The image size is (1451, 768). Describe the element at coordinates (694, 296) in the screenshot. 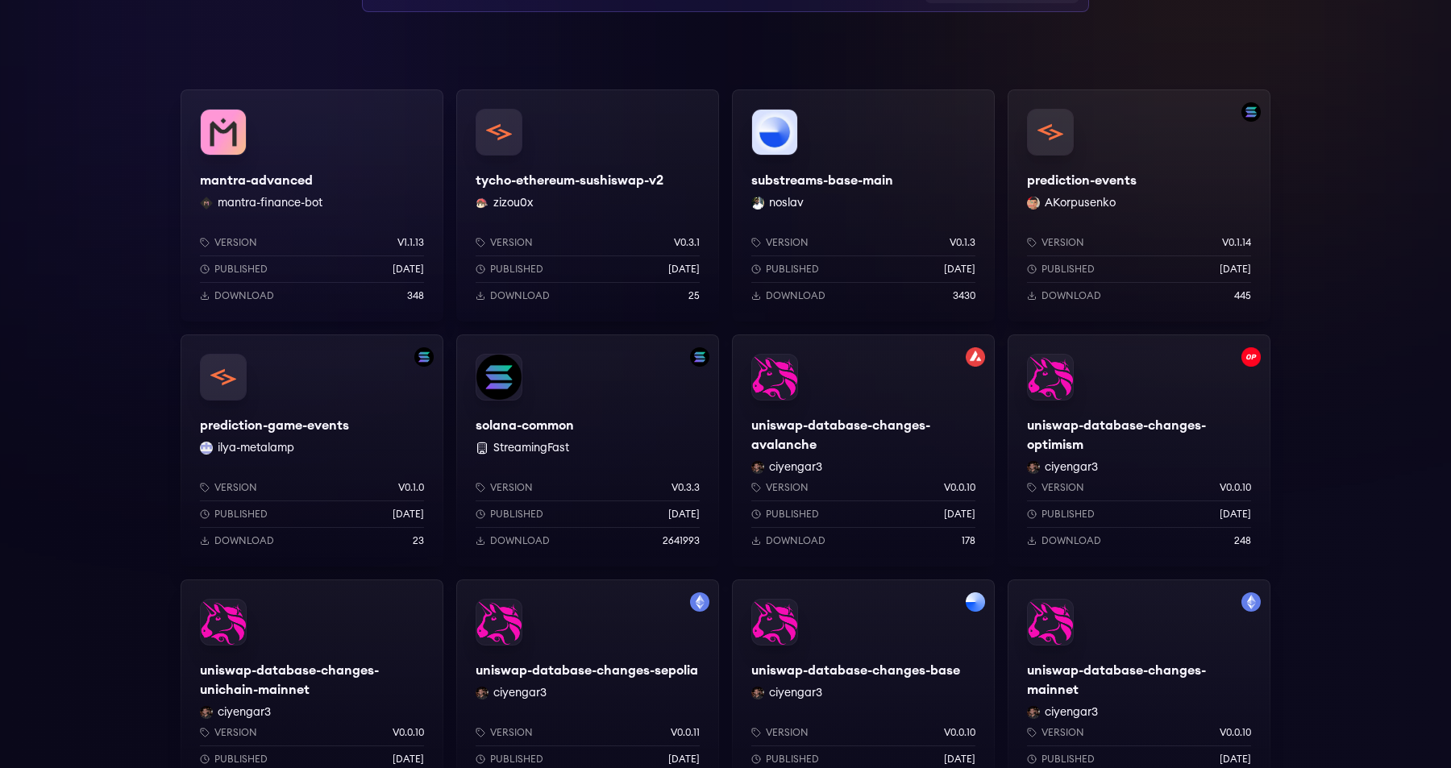

I see `p: 25` at that location.